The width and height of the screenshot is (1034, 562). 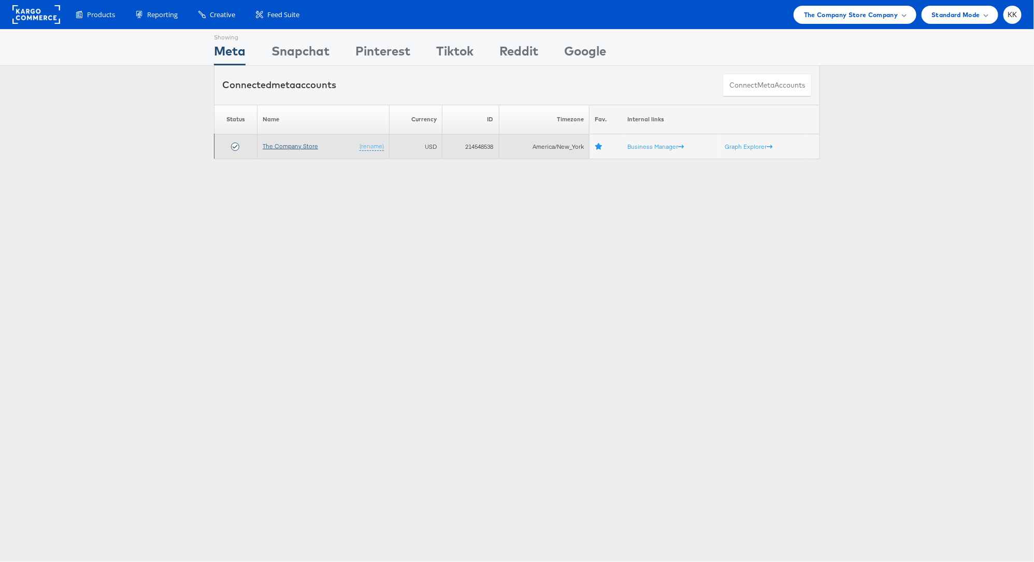 I want to click on a: Graph Explorer, so click(x=749, y=146).